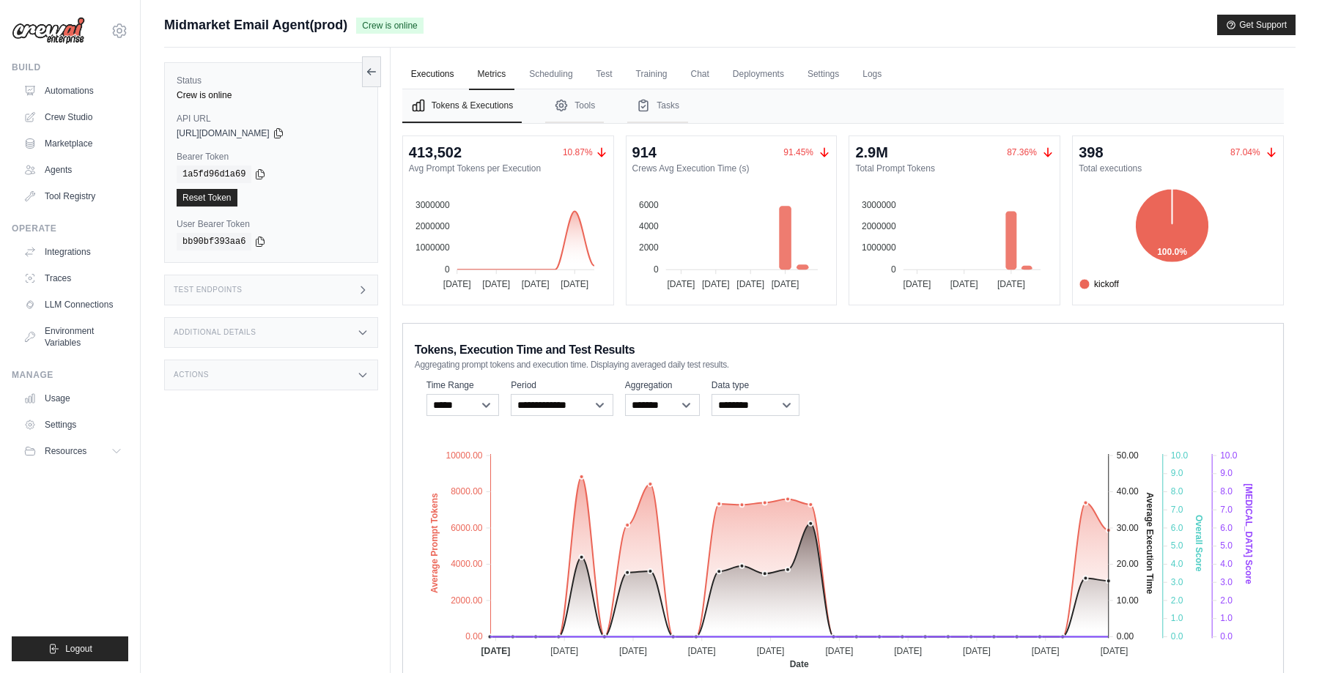 This screenshot has height=673, width=1319. Describe the element at coordinates (271, 157) in the screenshot. I see `label: Bearer Token` at that location.